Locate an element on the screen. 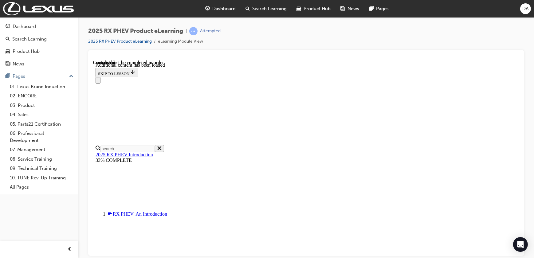 The image size is (534, 258). a: Product Hub is located at coordinates (39, 51).